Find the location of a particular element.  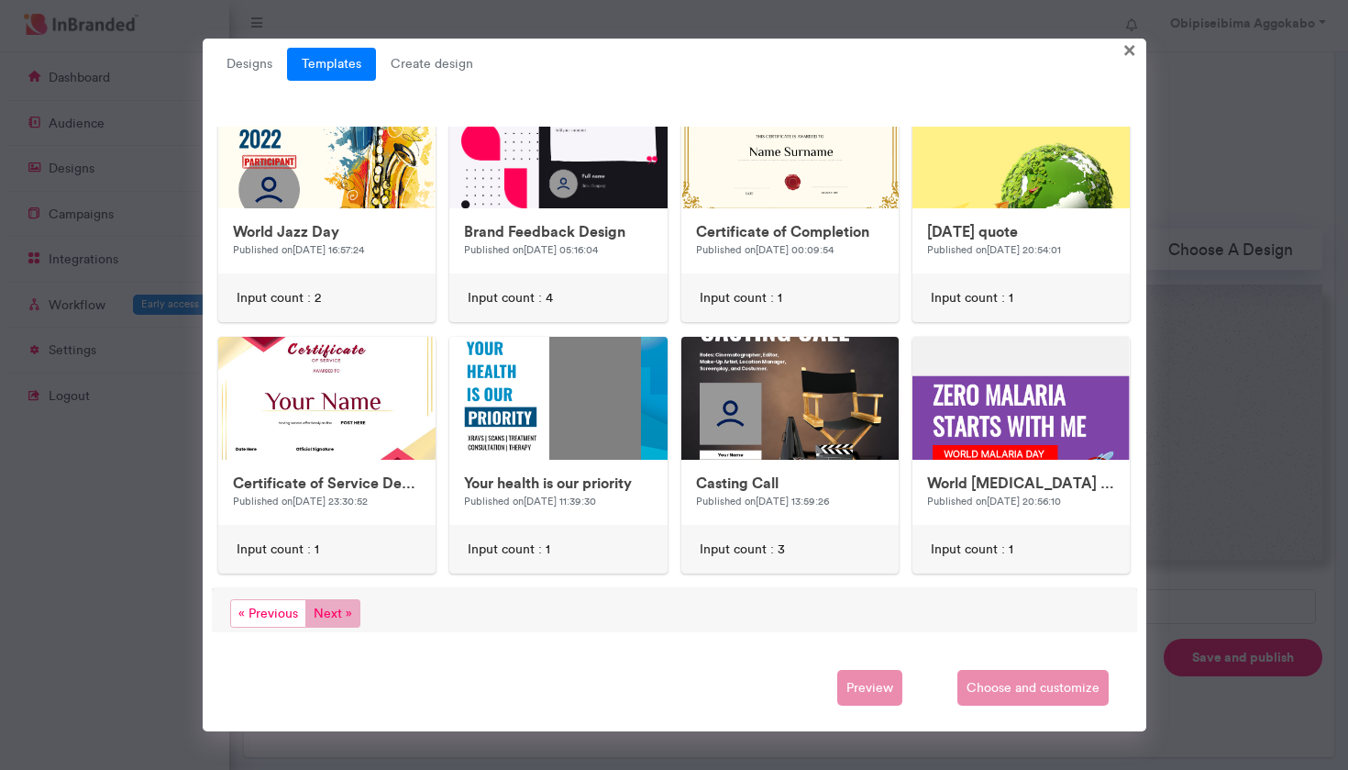

span: Input count : 3 is located at coordinates (742, 549).